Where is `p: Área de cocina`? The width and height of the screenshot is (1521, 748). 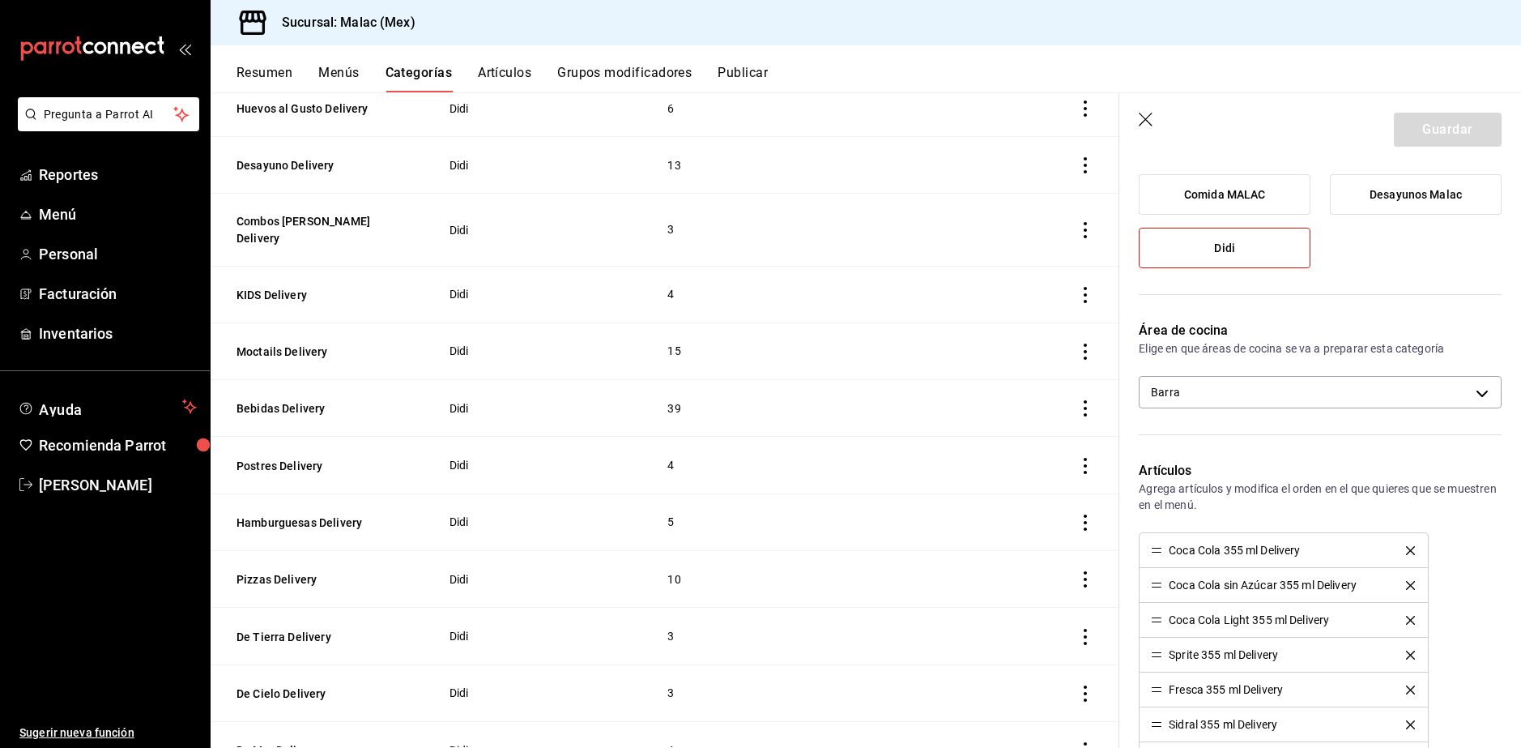 p: Área de cocina is located at coordinates (1320, 330).